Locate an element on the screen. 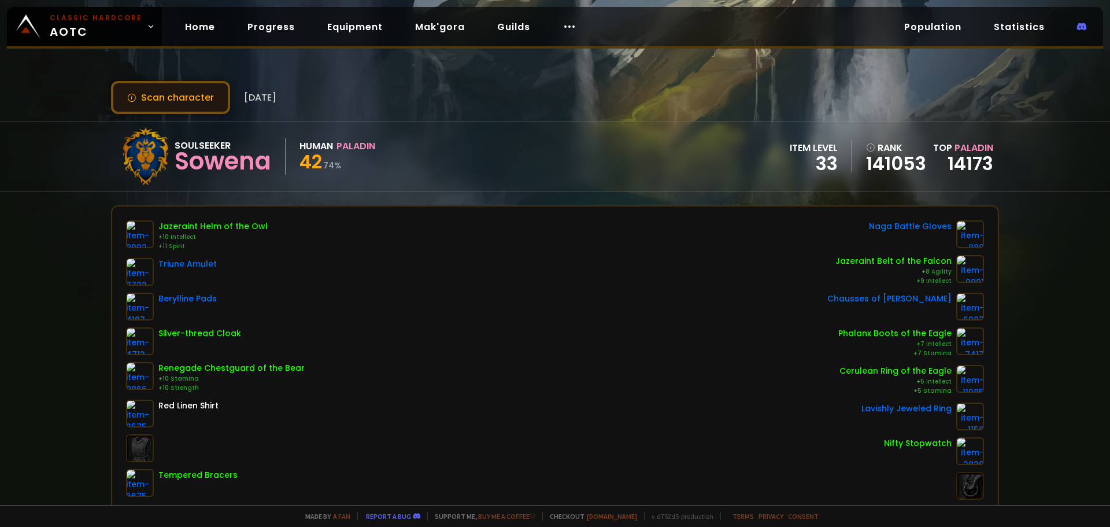 The width and height of the screenshot is (1110, 527). span: Support me, is located at coordinates (481, 516).